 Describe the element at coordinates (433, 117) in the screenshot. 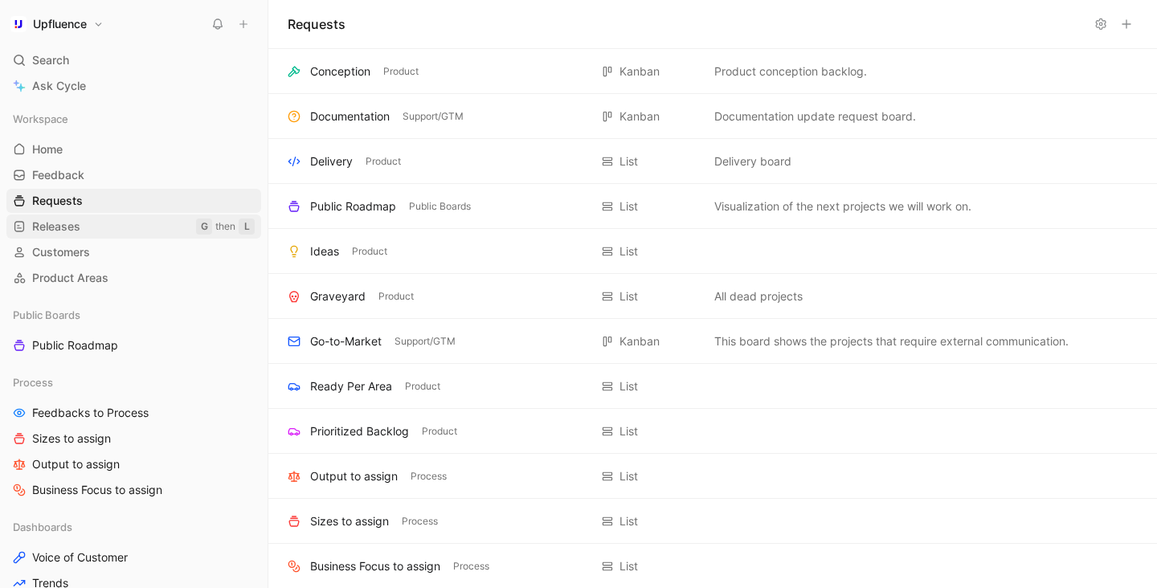

I see `button: Support/GTM` at that location.